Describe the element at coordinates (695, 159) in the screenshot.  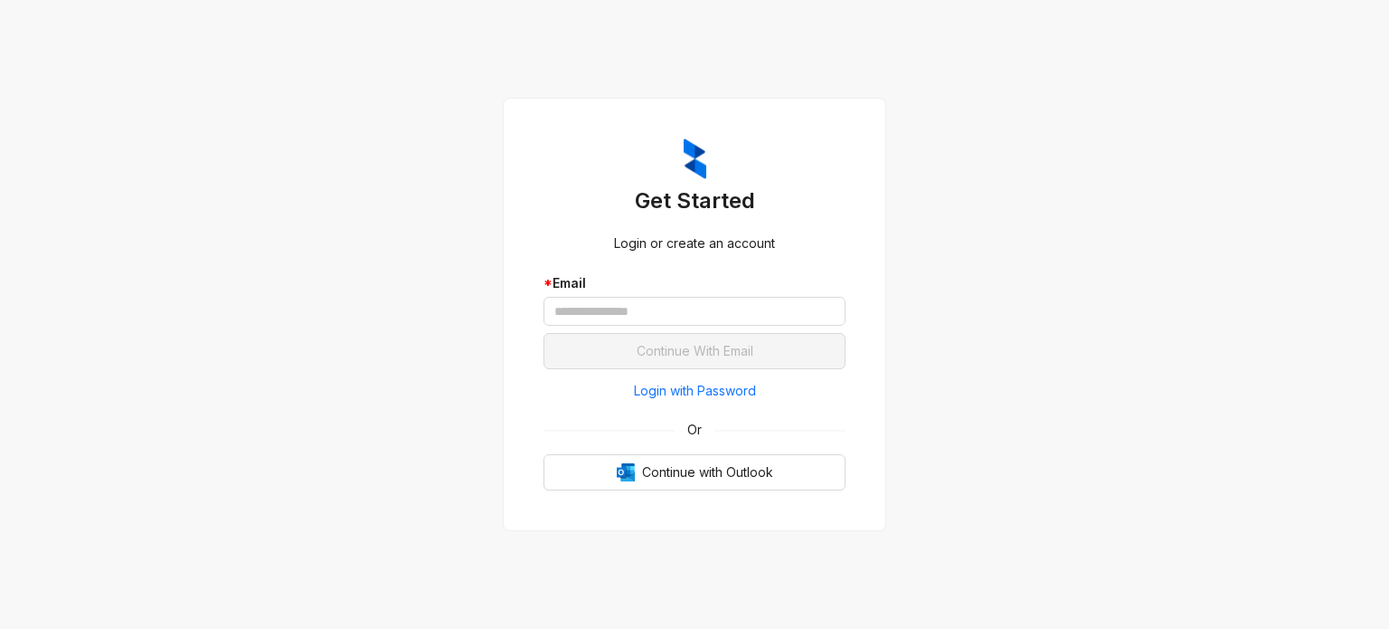
I see `img: ZumaIcon` at that location.